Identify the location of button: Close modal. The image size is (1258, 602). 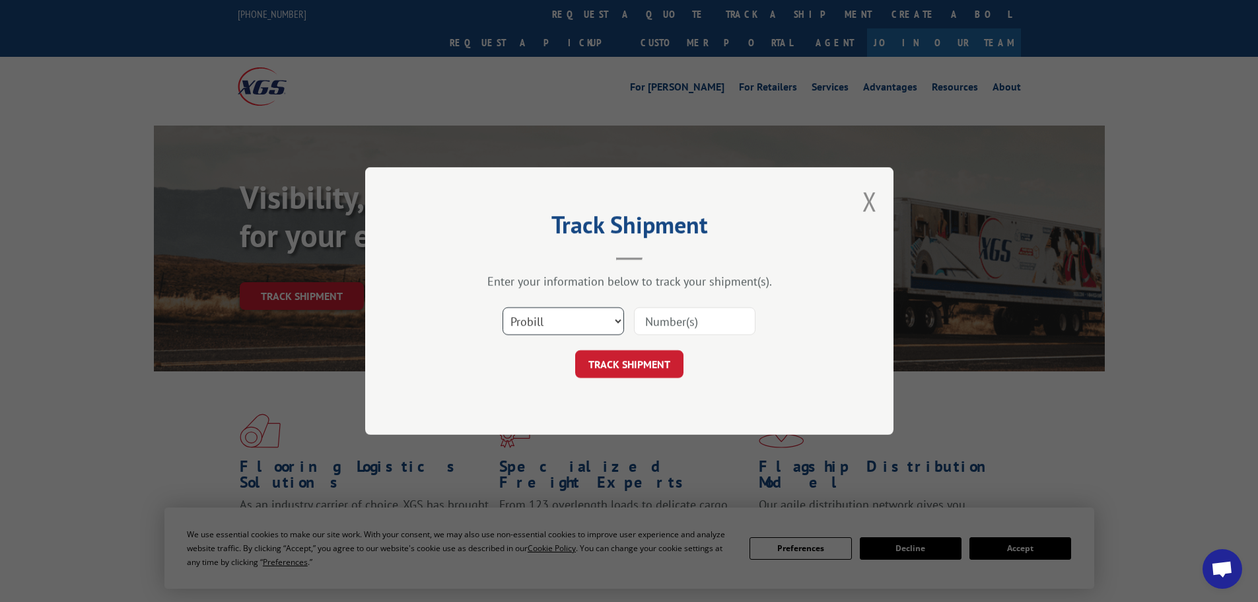
(870, 201).